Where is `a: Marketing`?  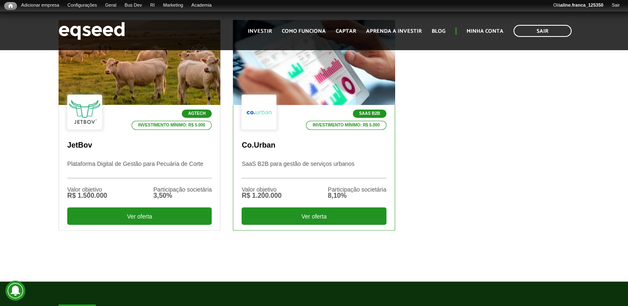 a: Marketing is located at coordinates (173, 5).